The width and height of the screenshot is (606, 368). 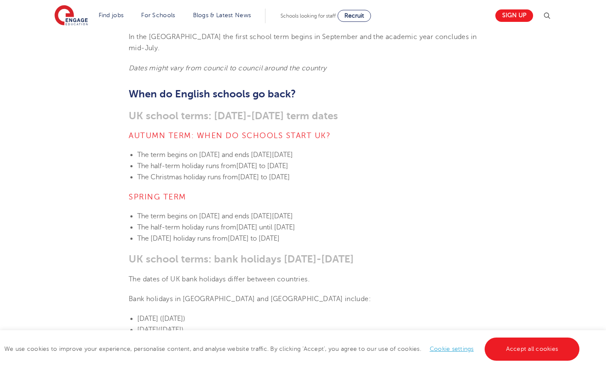 I want to click on a: Sign up, so click(x=514, y=15).